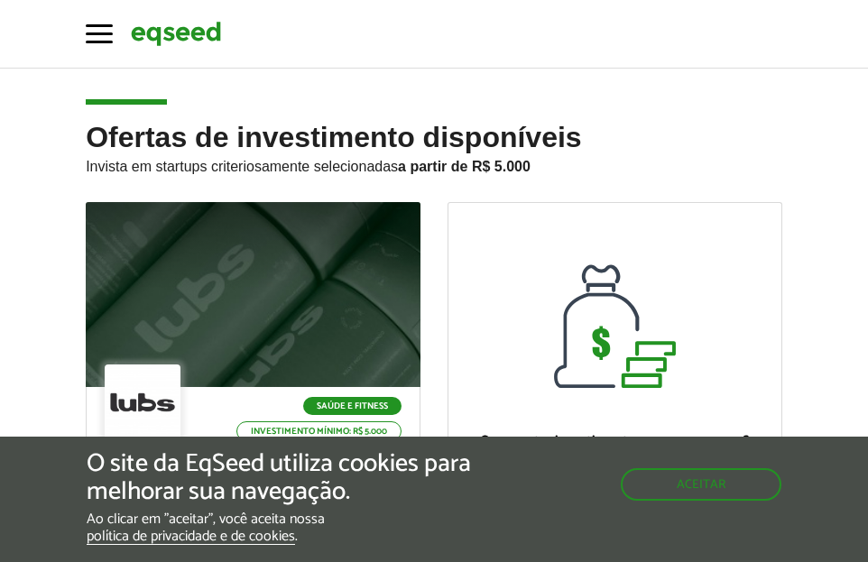 The width and height of the screenshot is (868, 562). What do you see at coordinates (434, 162) in the screenshot?
I see `h2: Ofertas de investimento disponíveis` at bounding box center [434, 162].